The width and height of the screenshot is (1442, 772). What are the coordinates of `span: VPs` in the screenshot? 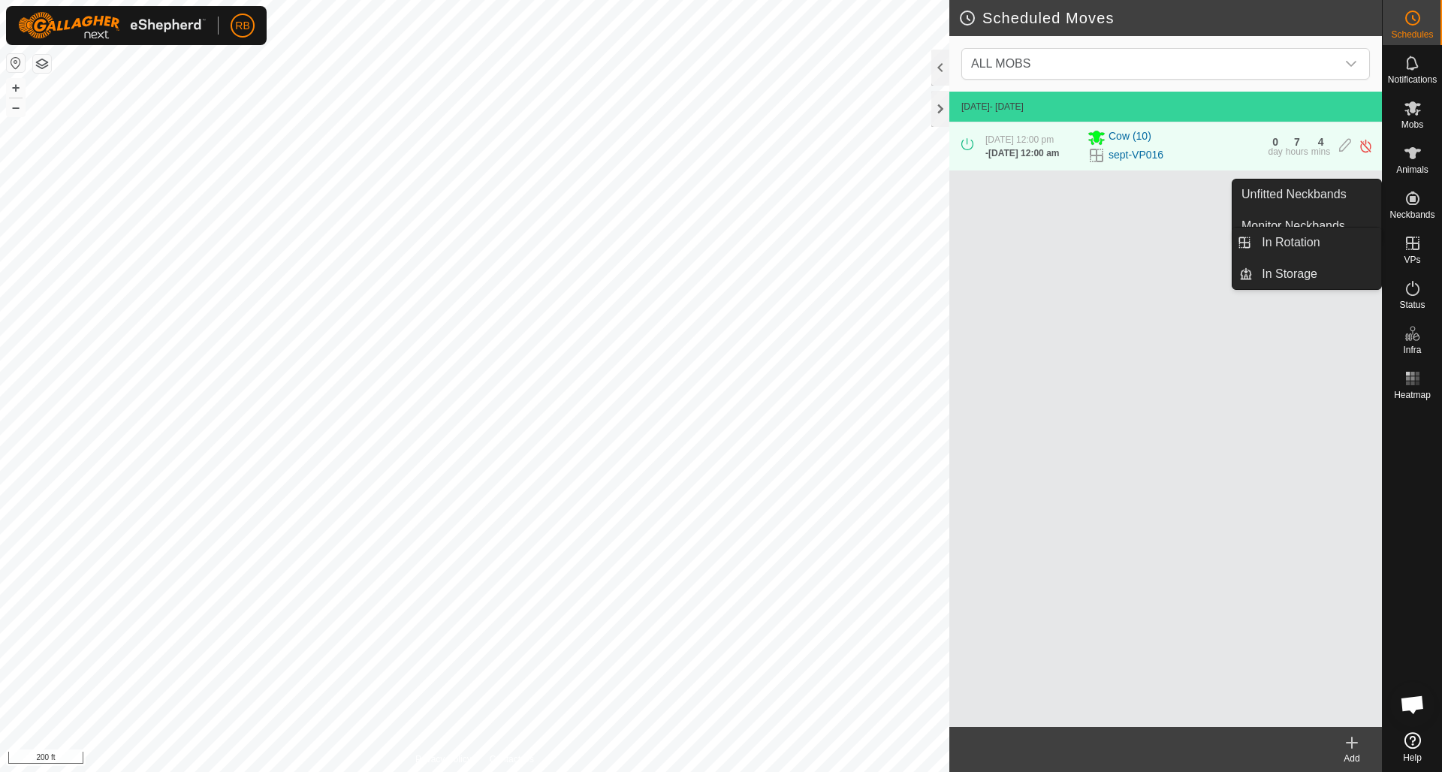 It's located at (1412, 260).